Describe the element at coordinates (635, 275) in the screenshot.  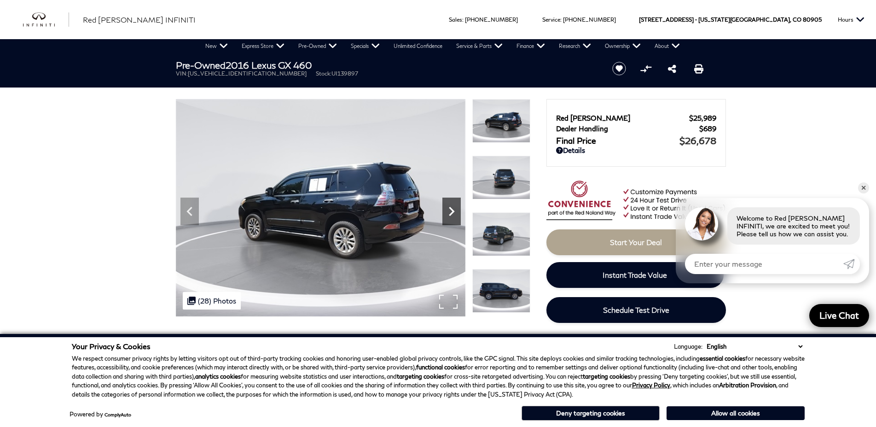
I see `a: Instant Trade Value` at that location.